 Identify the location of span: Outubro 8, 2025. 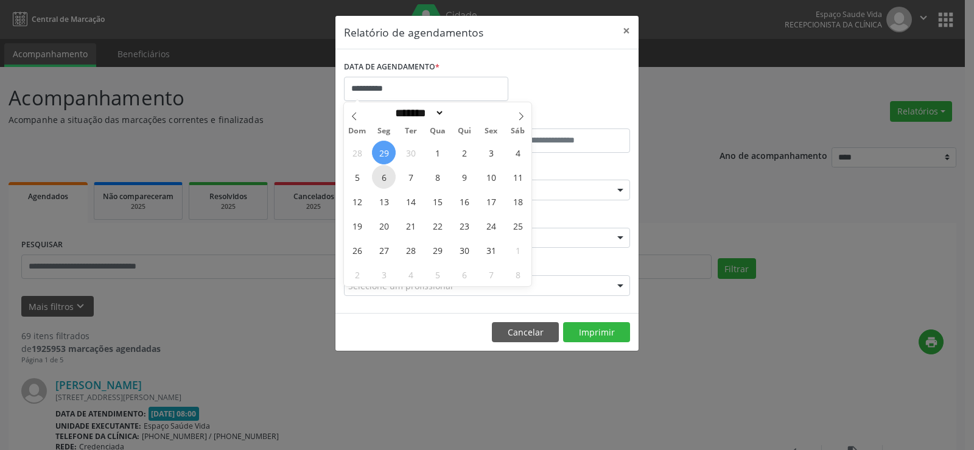
(437, 176).